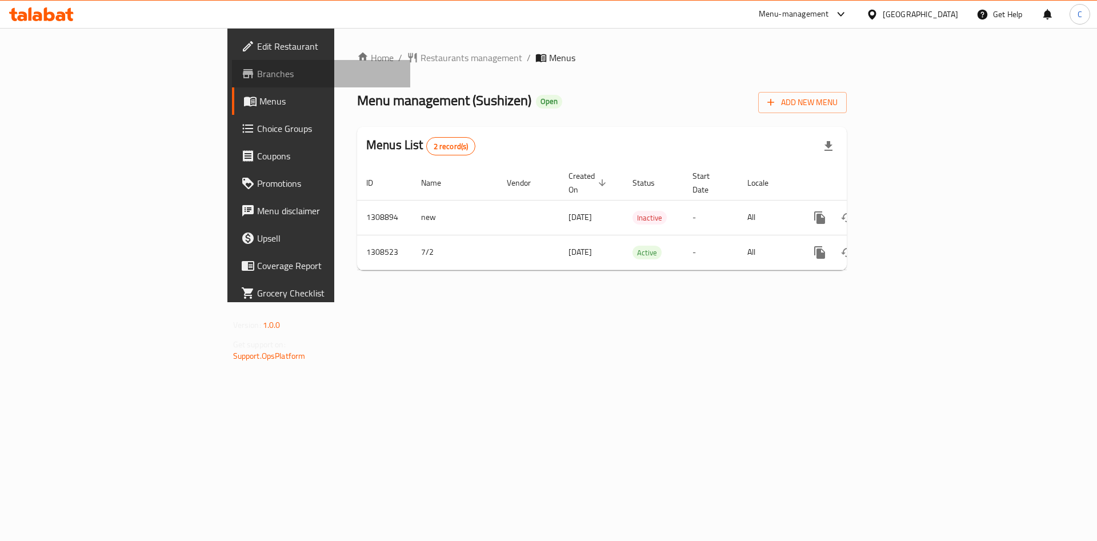 The image size is (1097, 541). What do you see at coordinates (329, 156) in the screenshot?
I see `span: Coupons` at bounding box center [329, 156].